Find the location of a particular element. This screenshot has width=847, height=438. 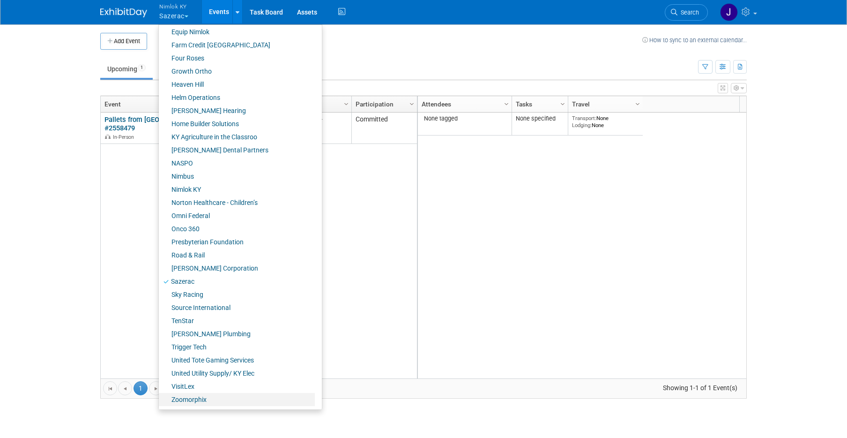

a: TenStar is located at coordinates (237, 320).